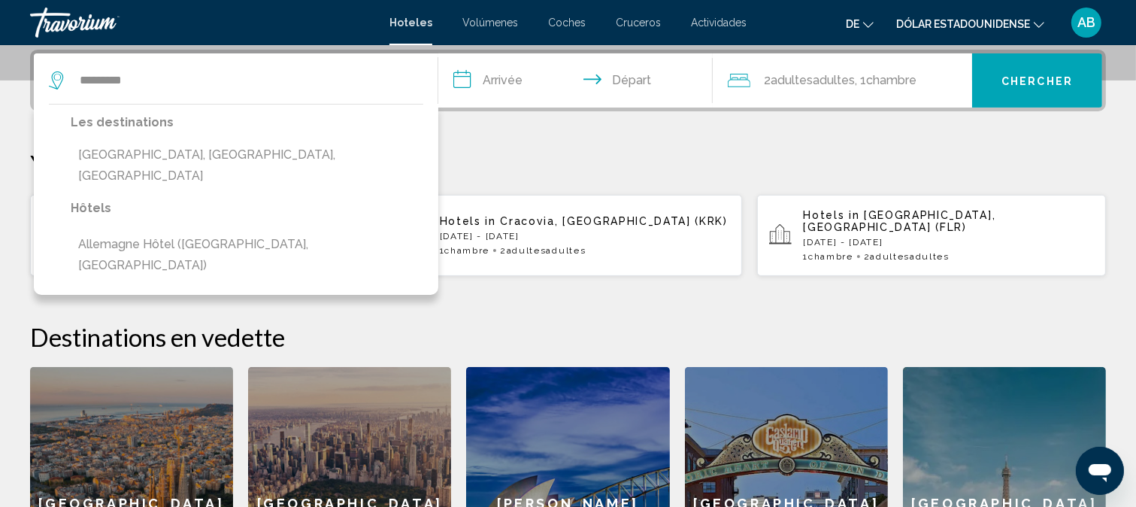 This screenshot has height=507, width=1136. Describe the element at coordinates (1037, 81) in the screenshot. I see `span: Chercher` at that location.